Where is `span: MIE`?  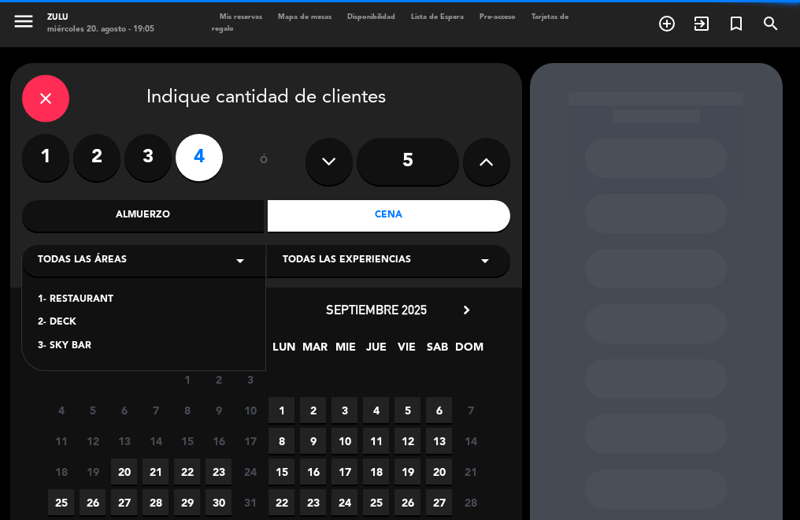 span: MIE is located at coordinates (345, 351).